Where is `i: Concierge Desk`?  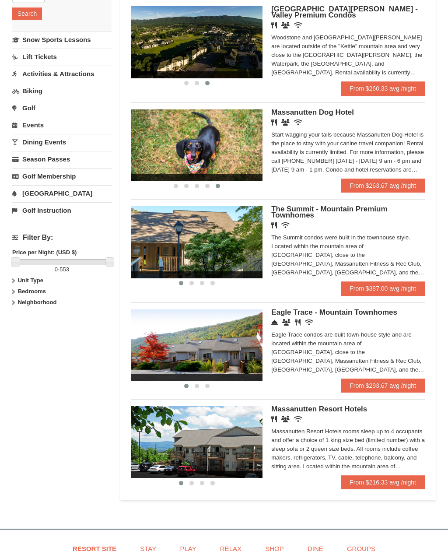 i: Concierge Desk is located at coordinates (274, 322).